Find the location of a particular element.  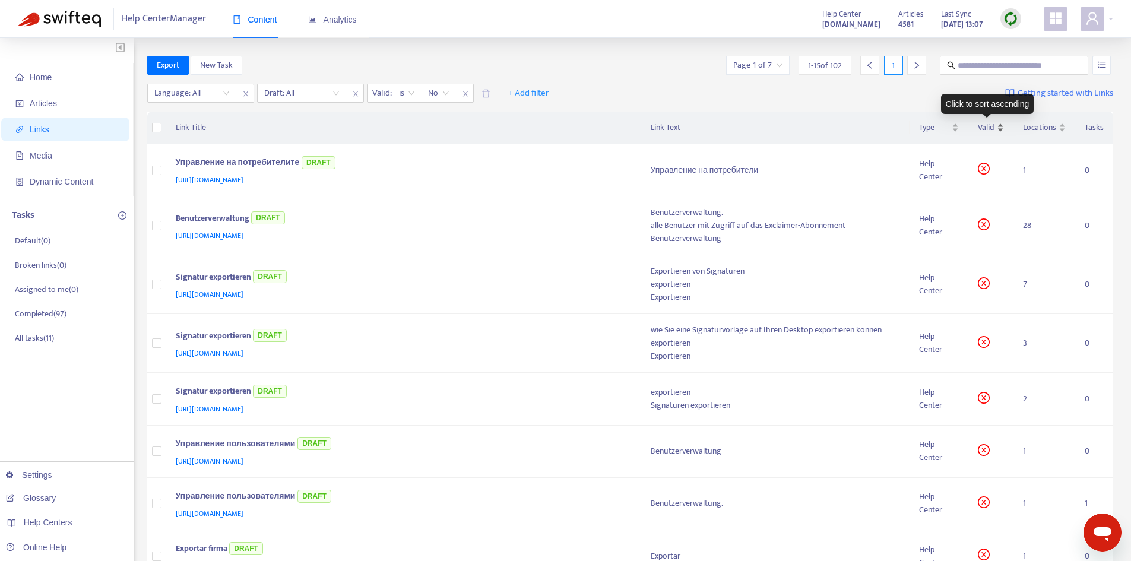

div: Click to sort ascending is located at coordinates (987, 104).